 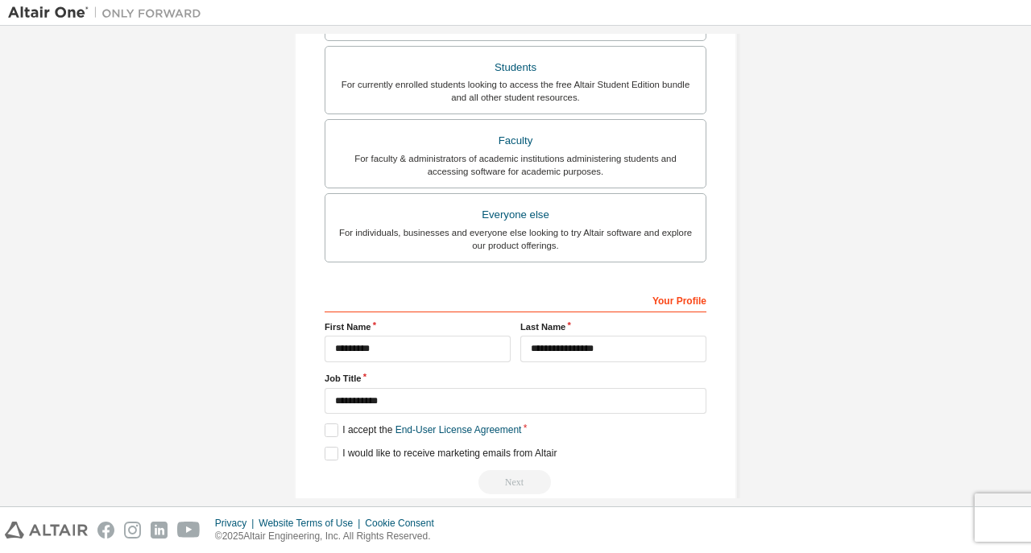 I want to click on label: Last Name, so click(x=613, y=327).